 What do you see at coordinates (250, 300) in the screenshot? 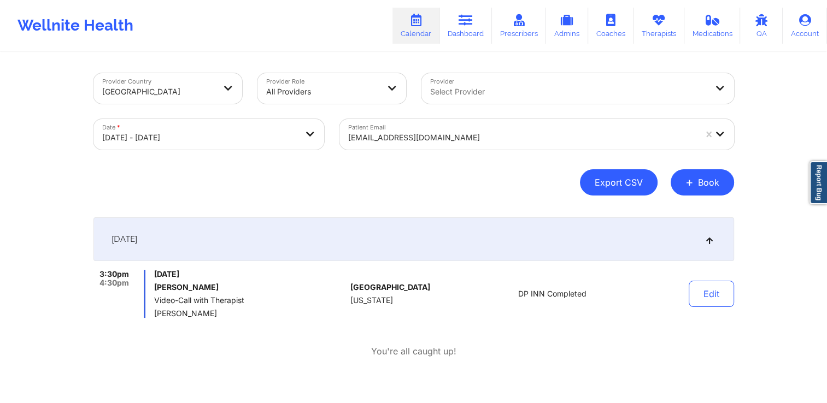
I see `span: Video-Call with Therapist` at bounding box center [250, 300].